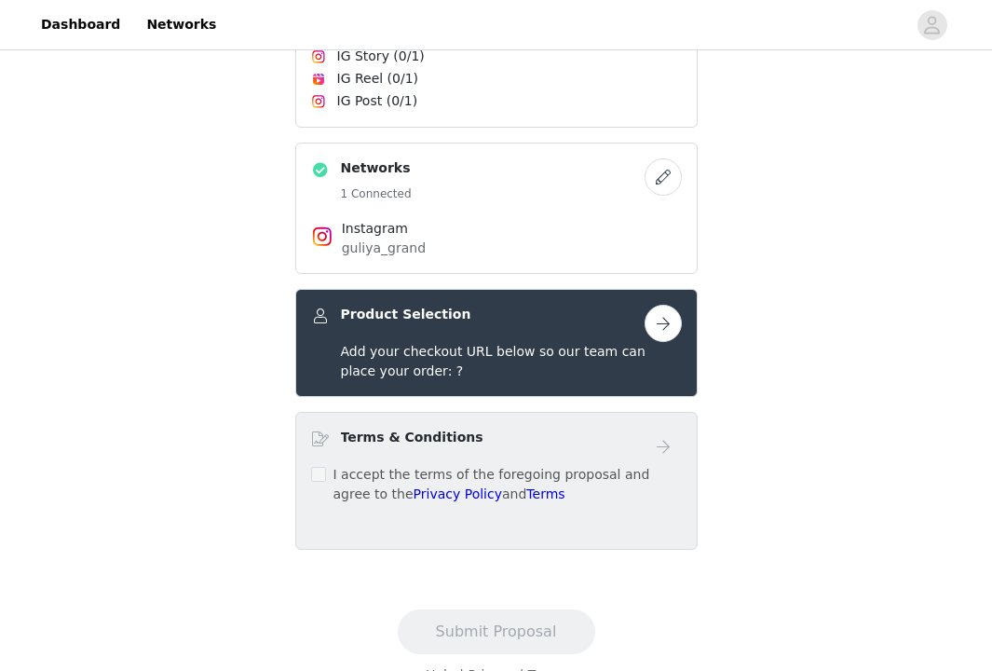 The height and width of the screenshot is (671, 992). What do you see at coordinates (496, 632) in the screenshot?
I see `button: Submit Proposal` at bounding box center [496, 632].